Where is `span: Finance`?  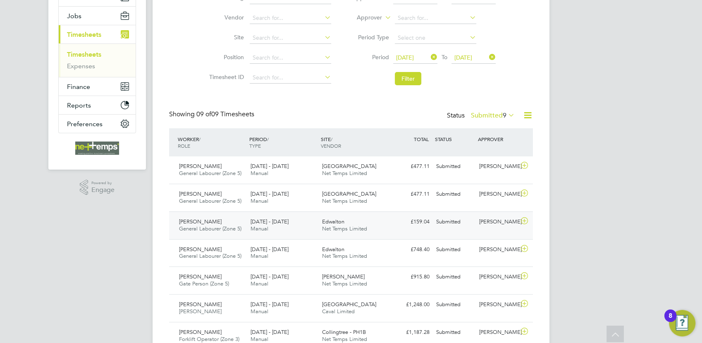 span: Finance is located at coordinates (79, 86).